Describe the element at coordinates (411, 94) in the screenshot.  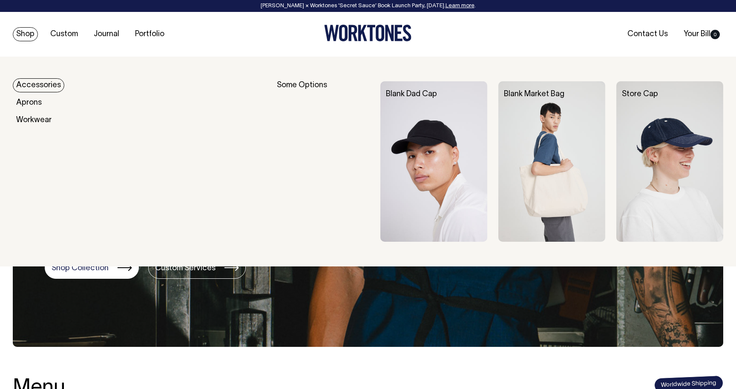
I see `a: Blank Dad Cap` at that location.